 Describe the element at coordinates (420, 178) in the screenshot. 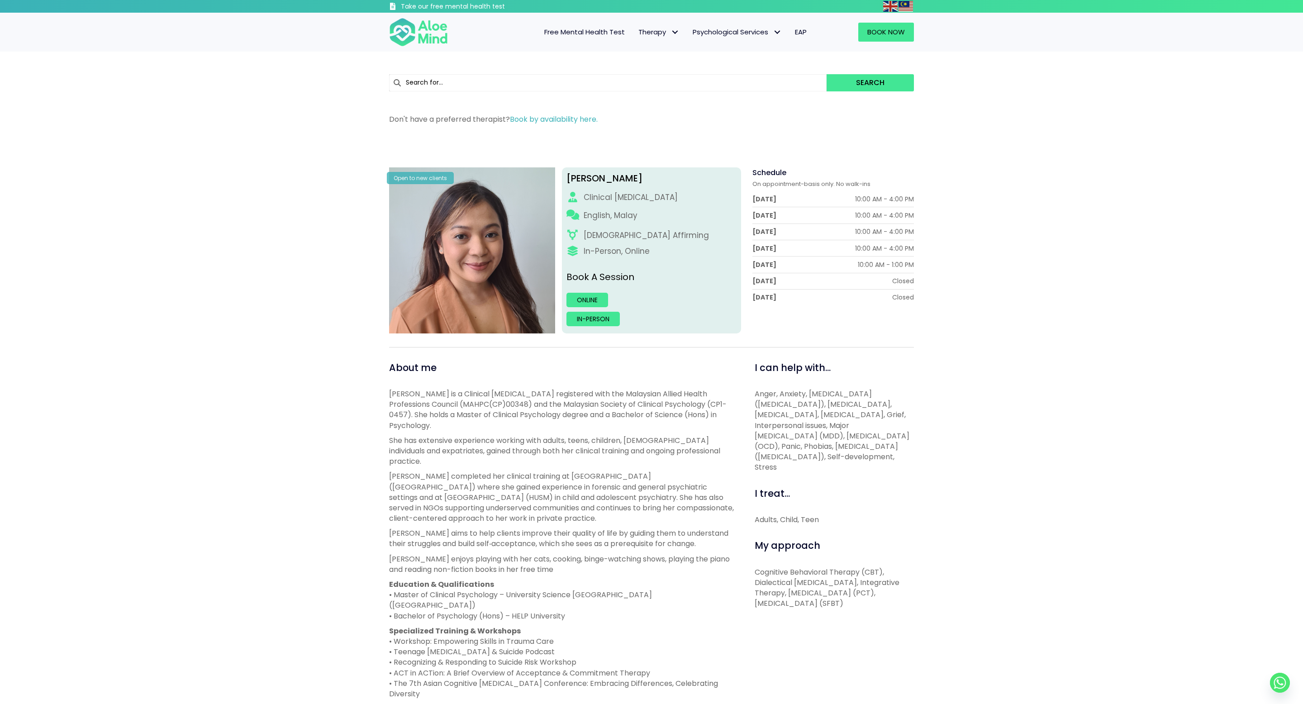

I see `div: Open to new clients` at that location.